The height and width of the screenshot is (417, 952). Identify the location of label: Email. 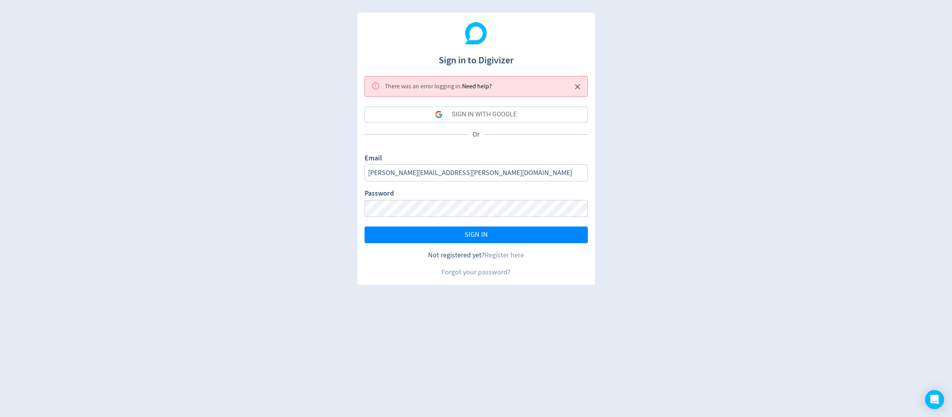
(373, 159).